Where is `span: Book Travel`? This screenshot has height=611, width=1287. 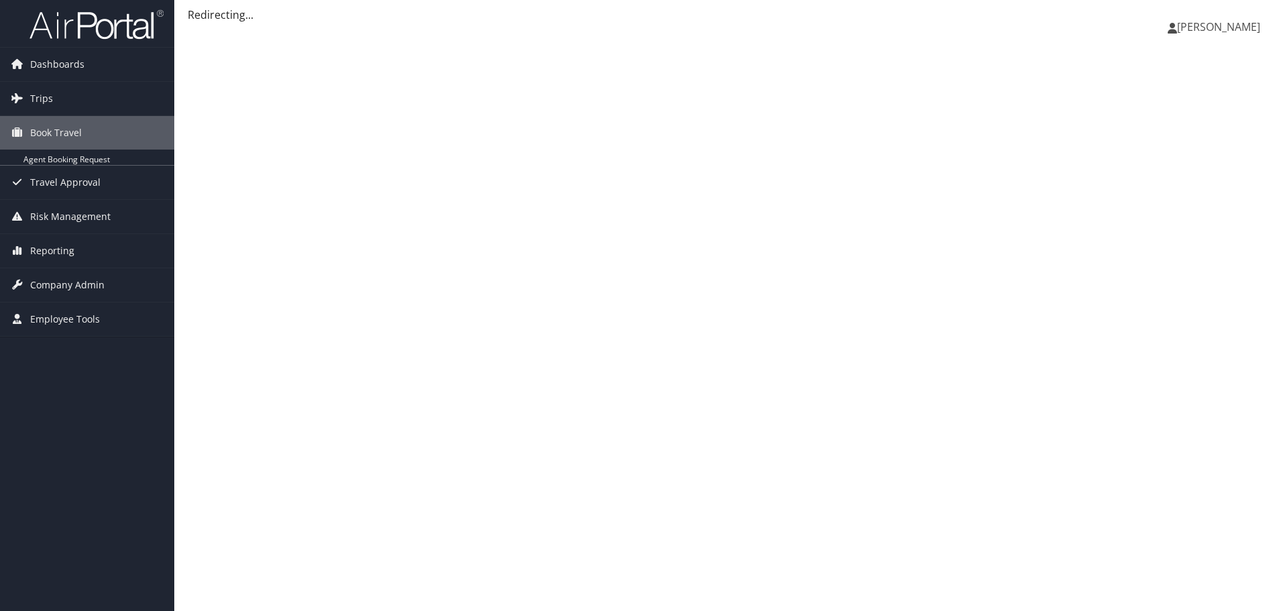 span: Book Travel is located at coordinates (56, 133).